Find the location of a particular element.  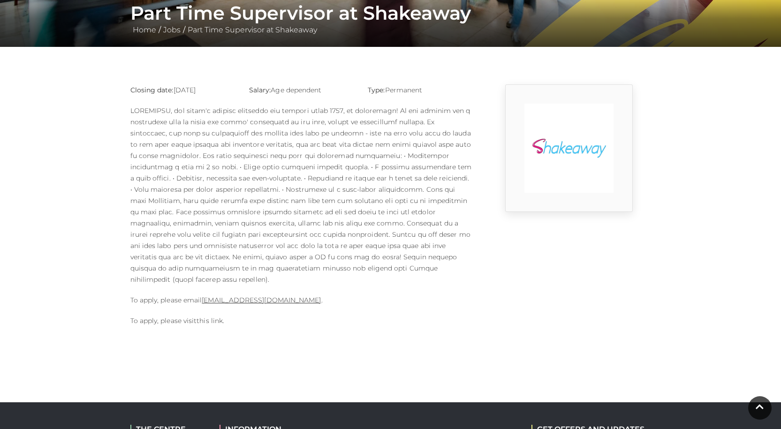

img: 9_1554823468_KyQr.png is located at coordinates (569, 148).